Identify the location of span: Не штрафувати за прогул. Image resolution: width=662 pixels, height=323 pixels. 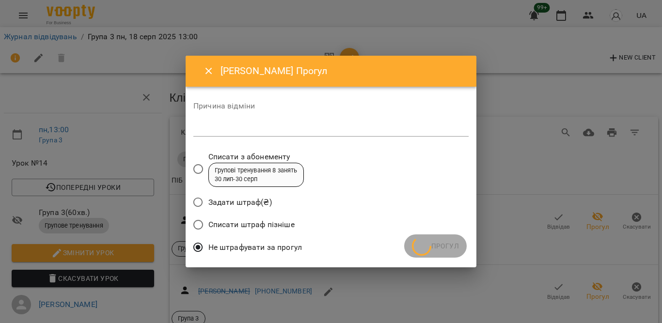
(255, 248).